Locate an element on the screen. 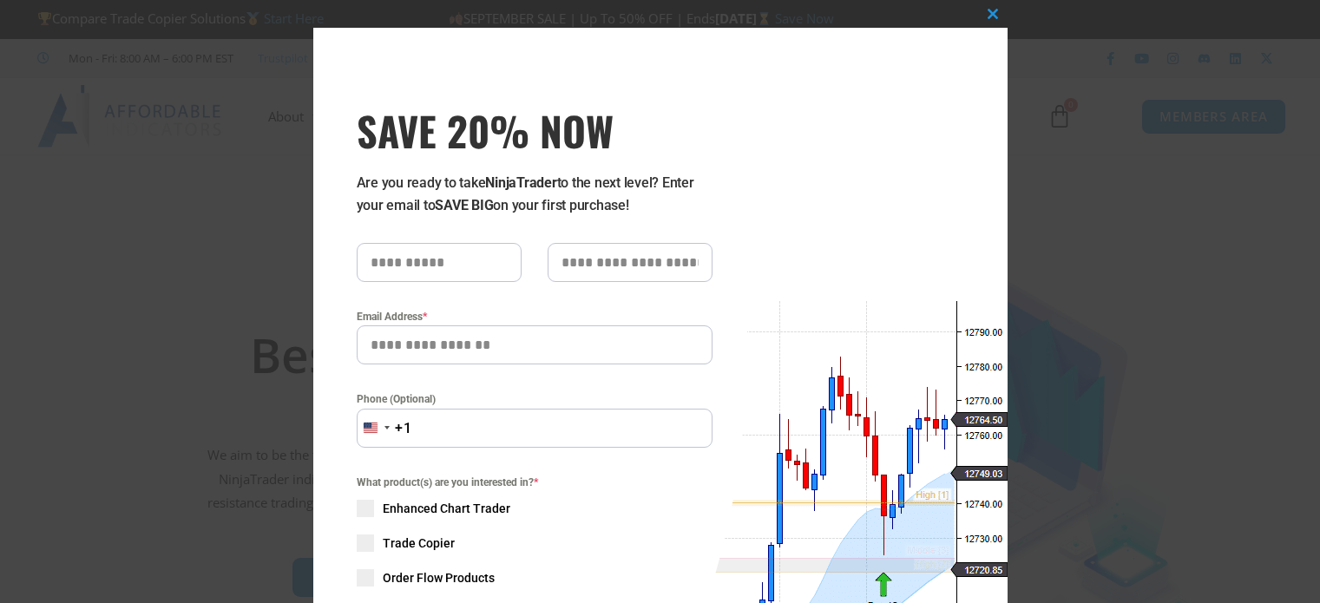  span: Trade Copier is located at coordinates (418, 543).